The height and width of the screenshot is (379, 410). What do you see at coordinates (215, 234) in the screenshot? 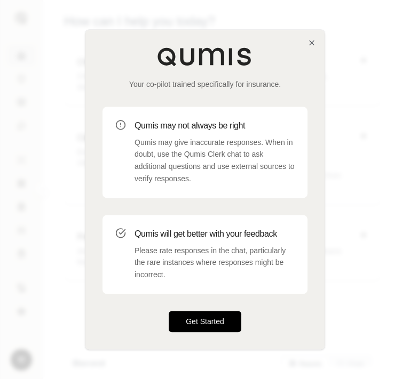
I see `h3: Qumis will get better with your feedback` at bounding box center [215, 234].